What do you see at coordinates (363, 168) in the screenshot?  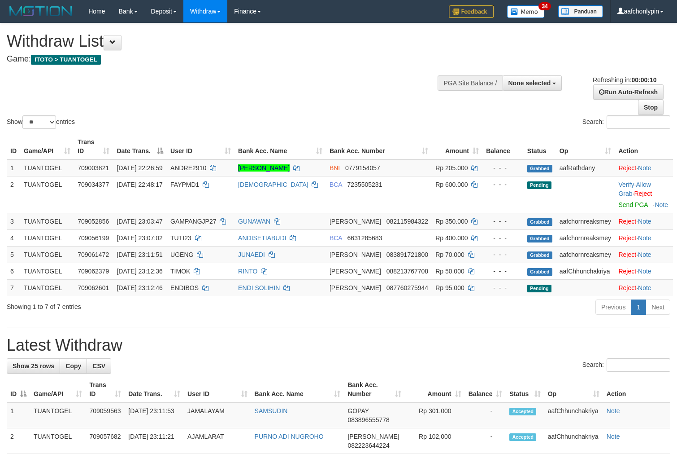 I see `span: Copy 0779154057 to clipboard` at bounding box center [363, 168].